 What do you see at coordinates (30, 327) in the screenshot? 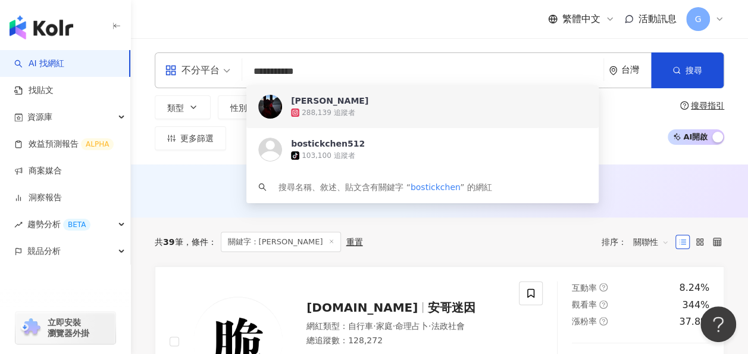
I see `img: chrome extension` at bounding box center [30, 327].